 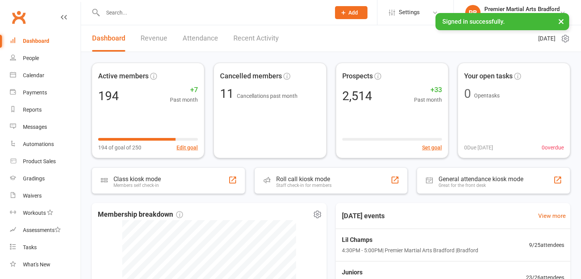 What do you see at coordinates (304, 185) in the screenshot?
I see `div: Staff check-in for members` at bounding box center [304, 185].